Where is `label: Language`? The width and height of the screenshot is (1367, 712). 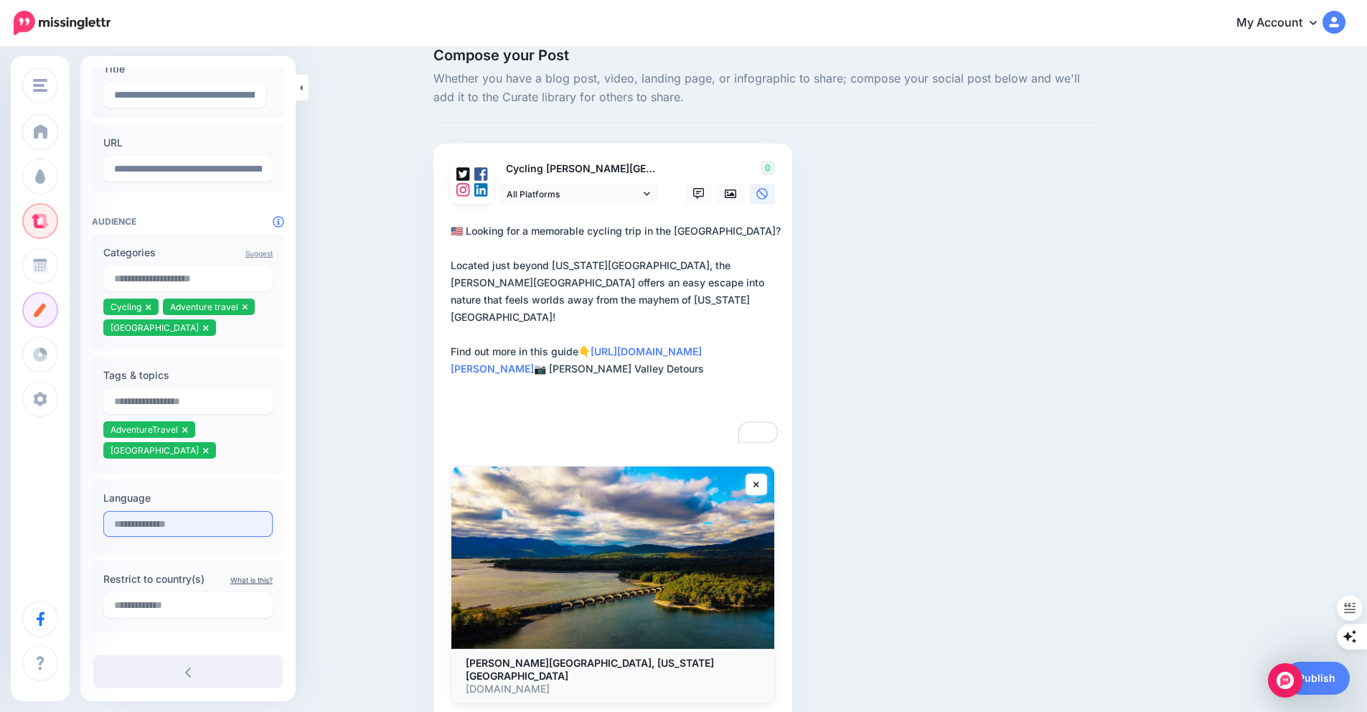 label: Language is located at coordinates (188, 498).